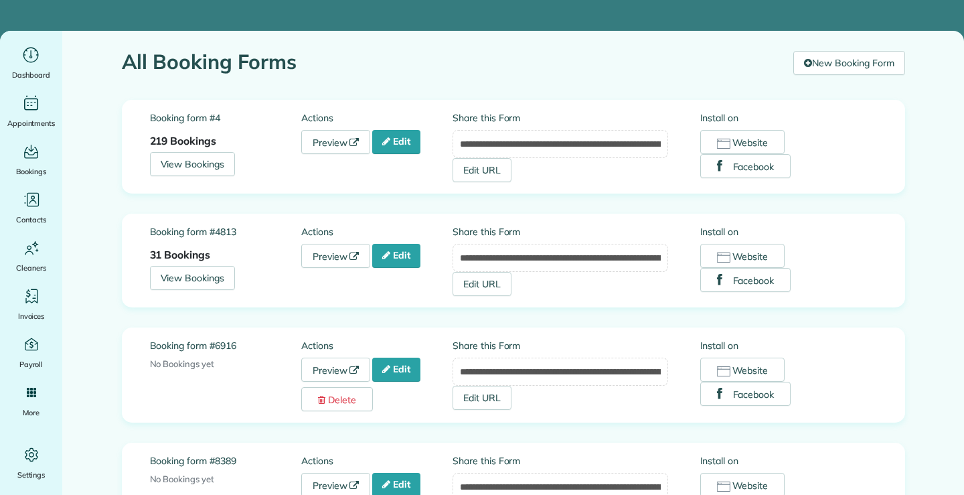 This screenshot has height=495, width=964. I want to click on a: Cleaners, so click(31, 256).